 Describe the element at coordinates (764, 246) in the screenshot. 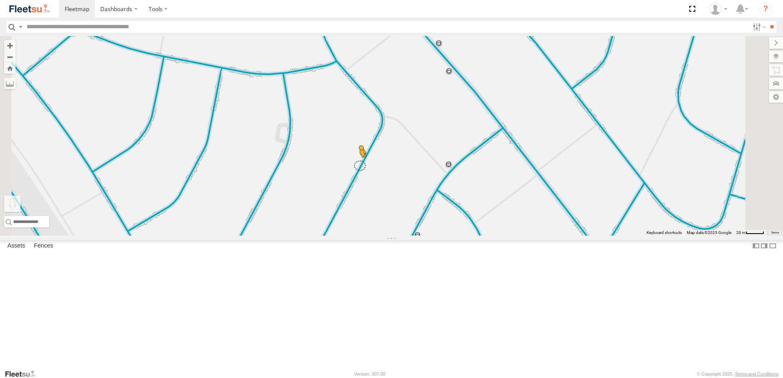

I see `label: Dock Summary Table to the Right` at that location.